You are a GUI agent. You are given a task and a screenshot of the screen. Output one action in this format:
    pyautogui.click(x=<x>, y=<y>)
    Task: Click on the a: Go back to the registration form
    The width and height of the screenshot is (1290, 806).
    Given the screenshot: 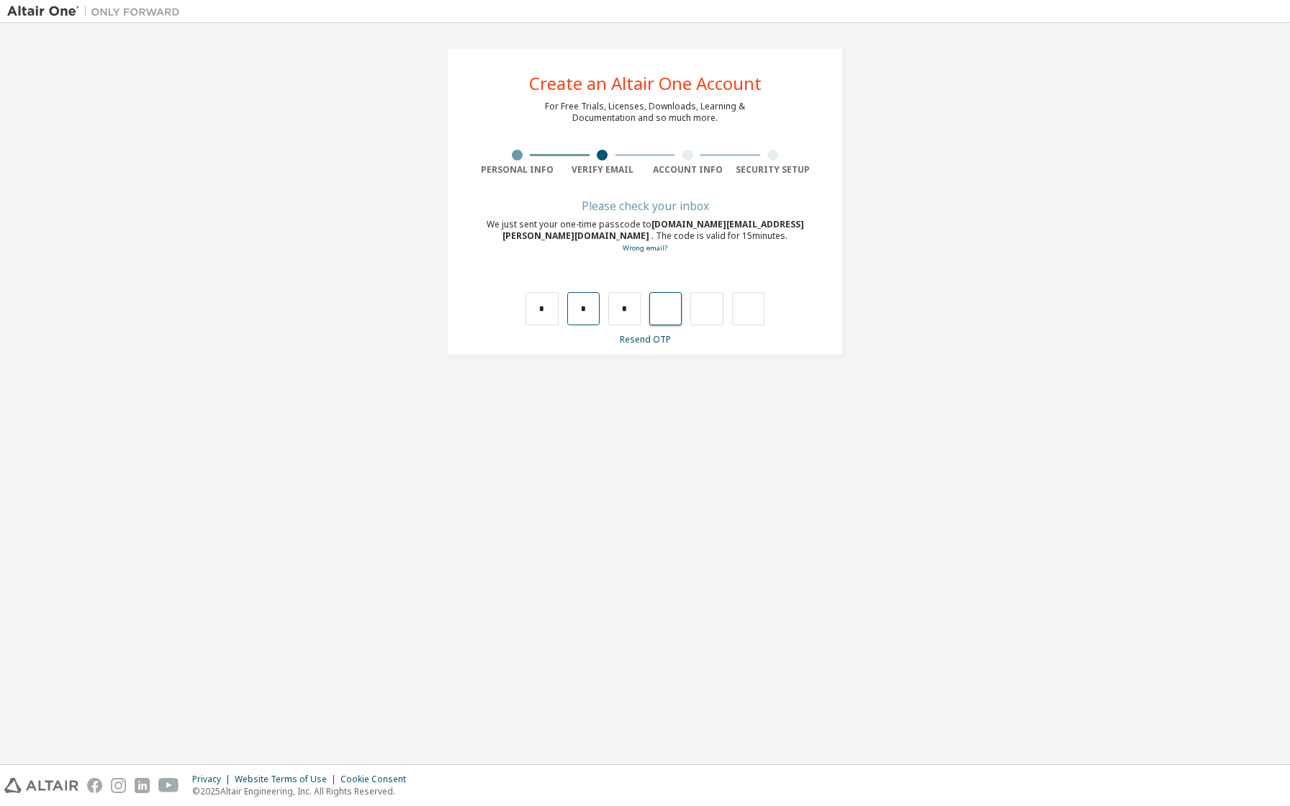 What is the action you would take?
    pyautogui.click(x=645, y=248)
    